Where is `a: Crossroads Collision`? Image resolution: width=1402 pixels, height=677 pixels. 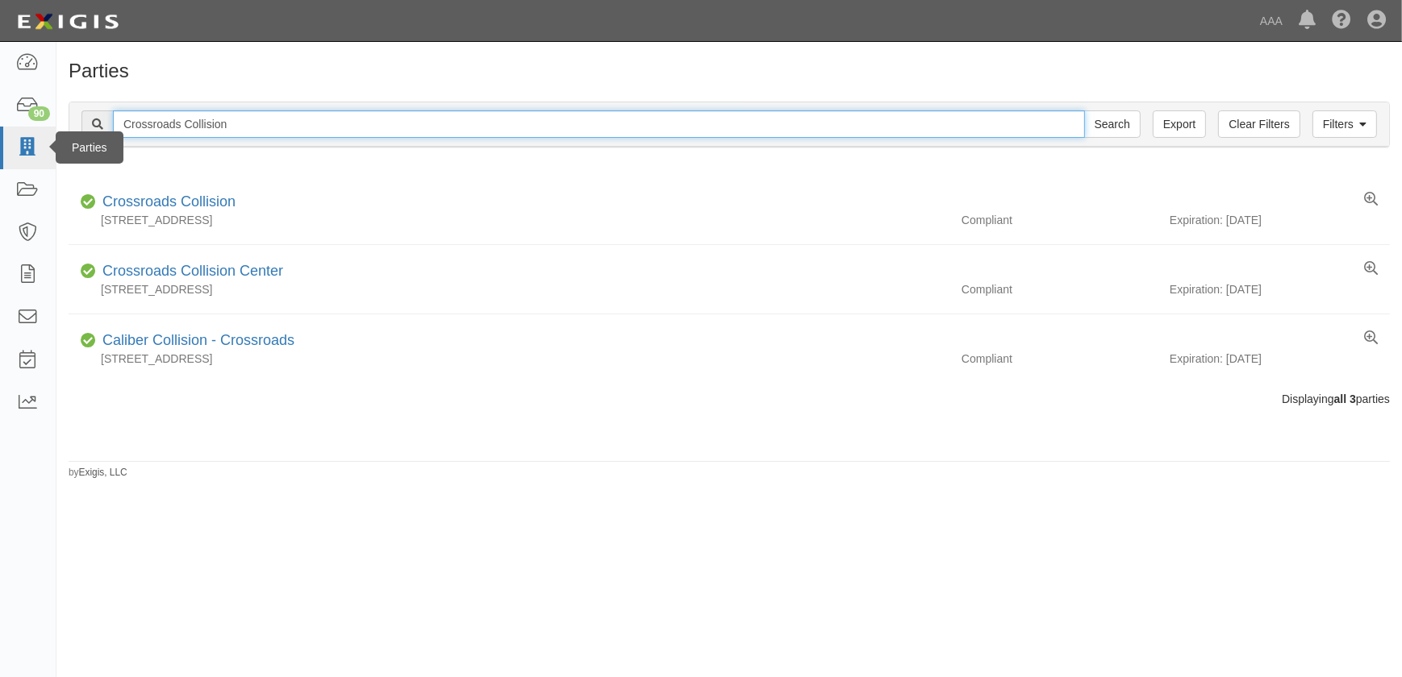 a: Crossroads Collision is located at coordinates (169, 202).